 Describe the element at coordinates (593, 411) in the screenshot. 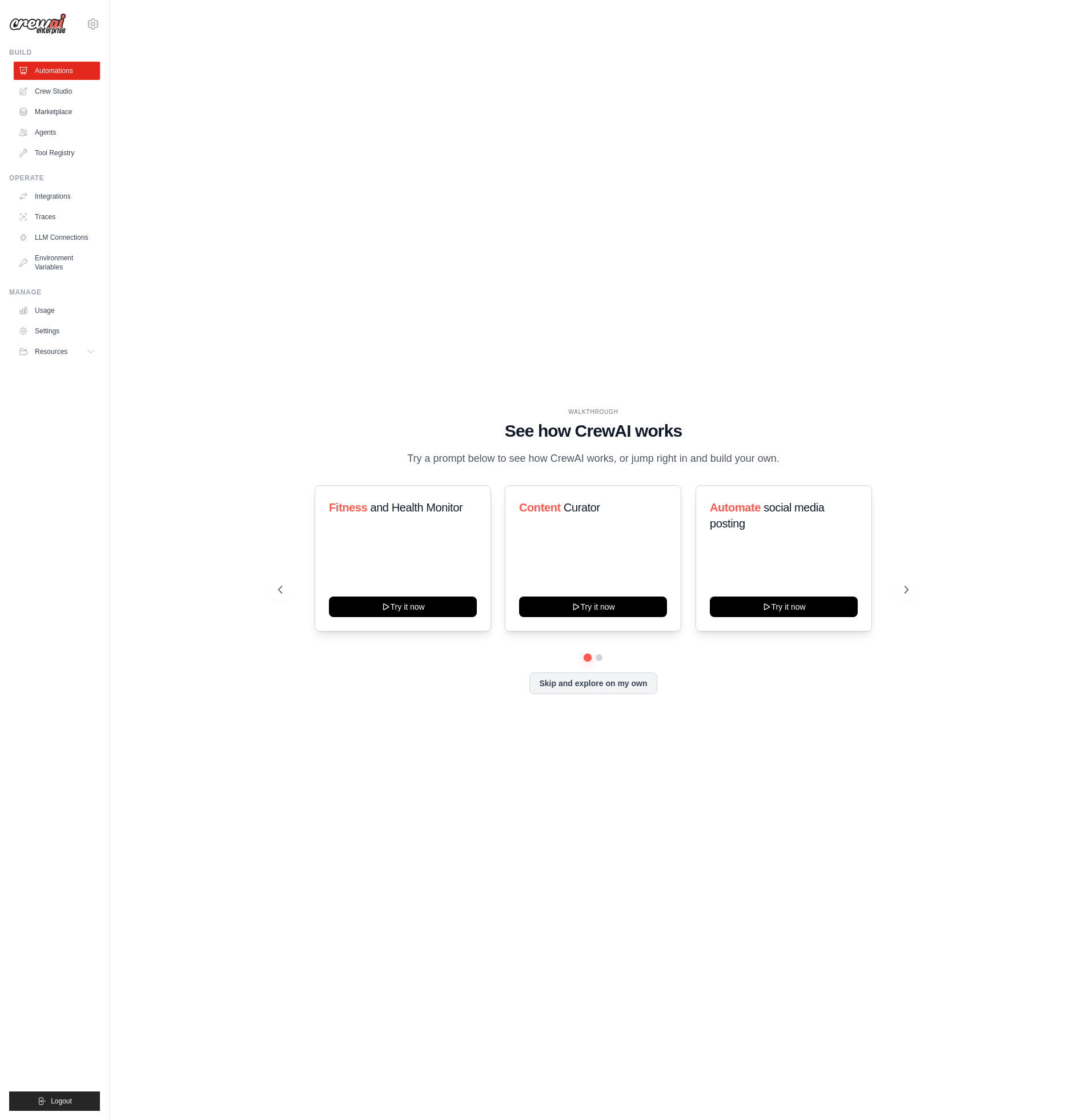

I see `div: WALKTHROUGH` at that location.